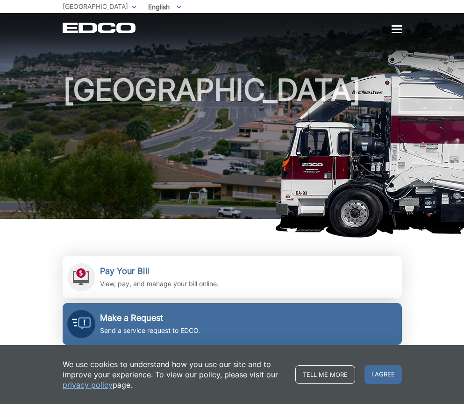  Describe the element at coordinates (159, 284) in the screenshot. I see `p: View, pay, and manage your bill online.` at that location.